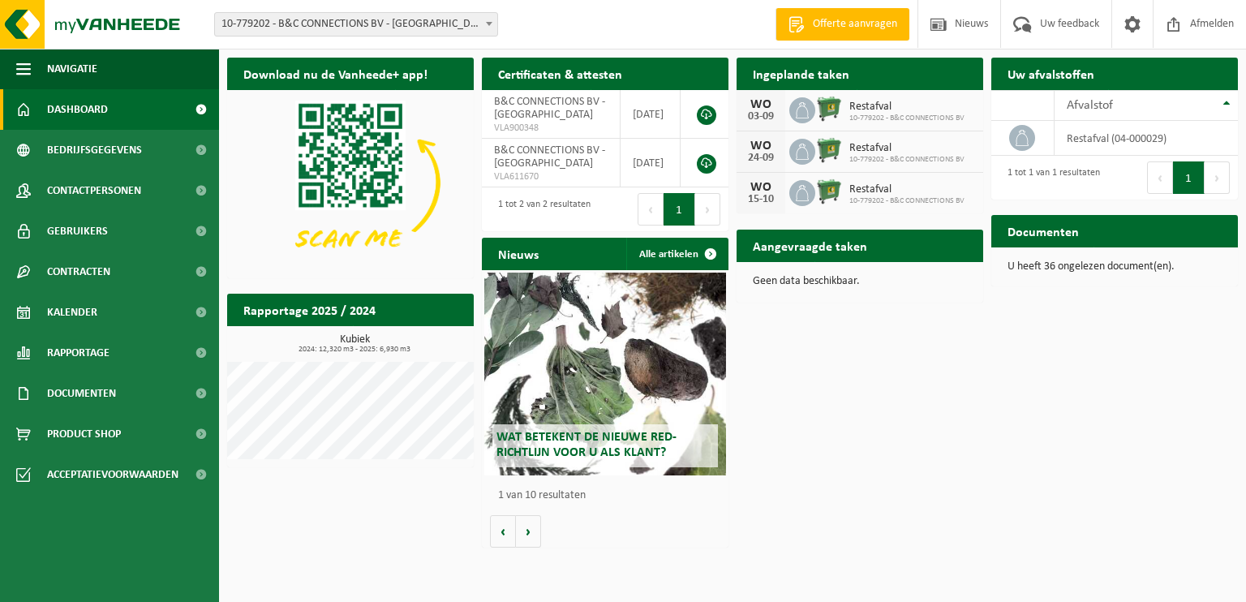  What do you see at coordinates (587, 445) in the screenshot?
I see `span: Wat betekent de nieuwe RED-richtlijn voor u als klant?` at bounding box center [587, 445].